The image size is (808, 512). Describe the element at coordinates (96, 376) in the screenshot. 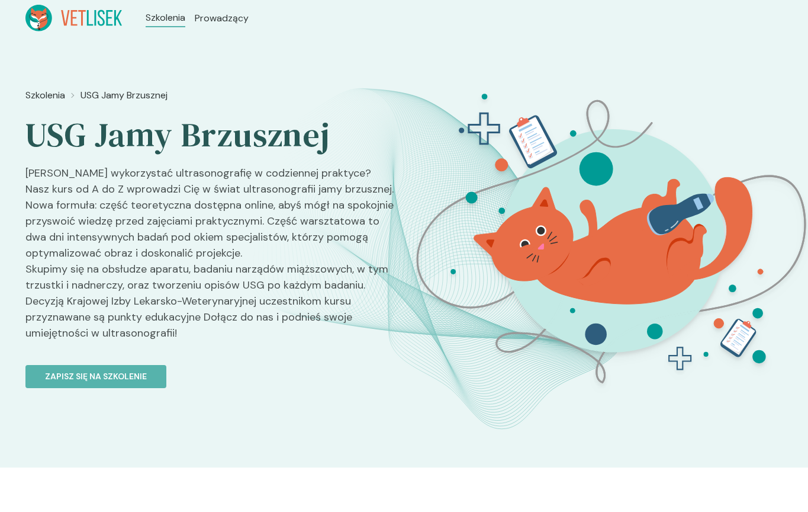

I see `p: Zapisz się na szkolenie` at that location.